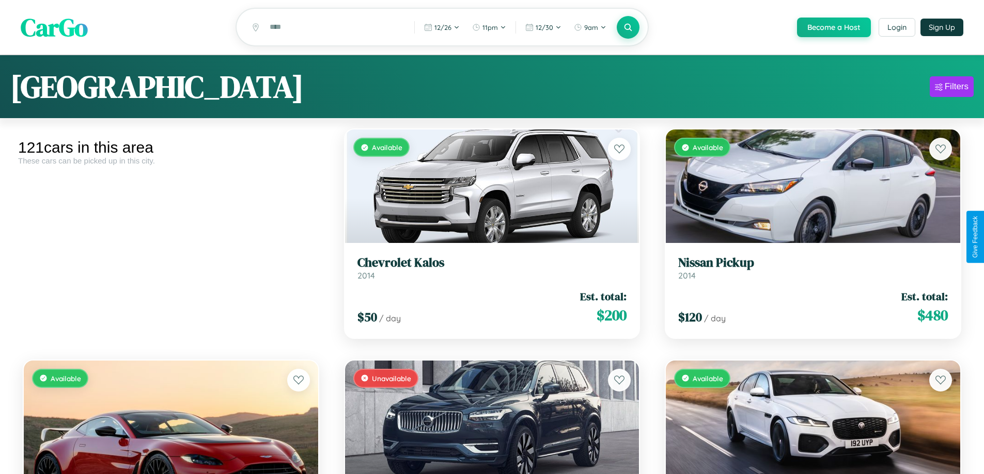 Image resolution: width=984 pixels, height=474 pixels. Describe the element at coordinates (590, 27) in the screenshot. I see `button: 9am` at that location.